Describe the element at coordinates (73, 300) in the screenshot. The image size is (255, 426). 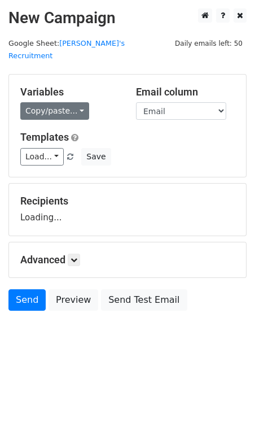
I see `a: Preview` at that location.